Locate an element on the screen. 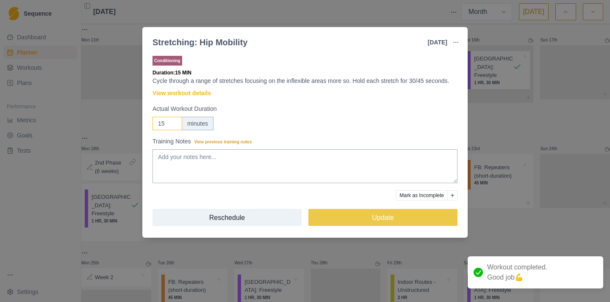  p: Workout completed. Good job 💪 is located at coordinates (517, 273).